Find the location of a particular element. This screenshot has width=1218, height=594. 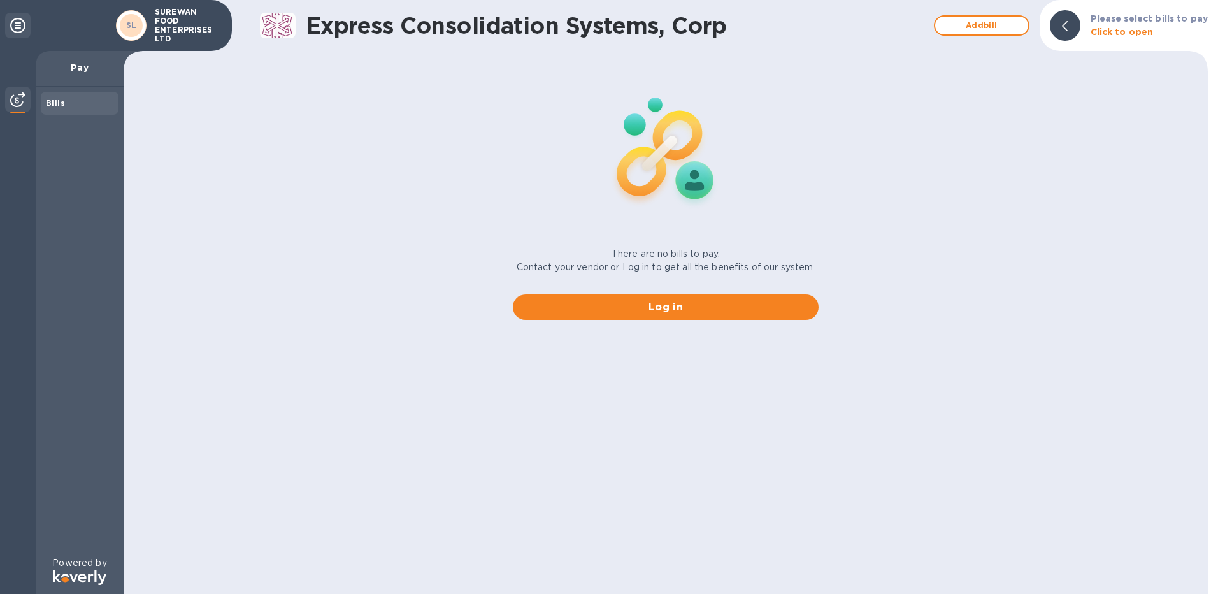

b: Bills is located at coordinates (55, 103).